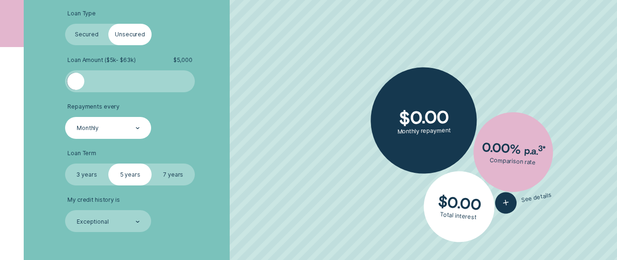  What do you see at coordinates (523, 199) in the screenshot?
I see `button: See details` at bounding box center [523, 199].